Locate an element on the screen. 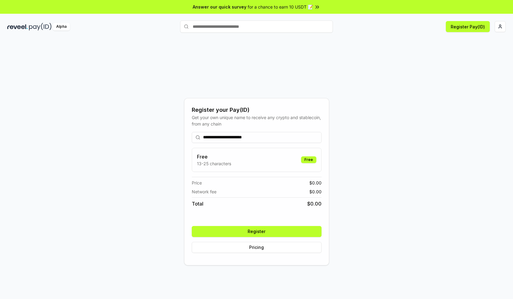  div: Get your own unique name to receive any crypto and stablecoin, from any chain is located at coordinates (256, 121).